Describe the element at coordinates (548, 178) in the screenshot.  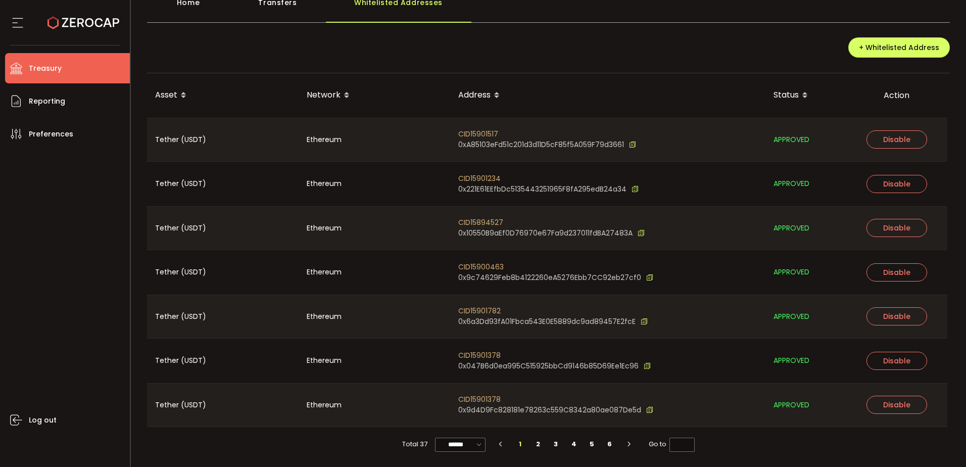
I see `span: CID15901234` at that location.